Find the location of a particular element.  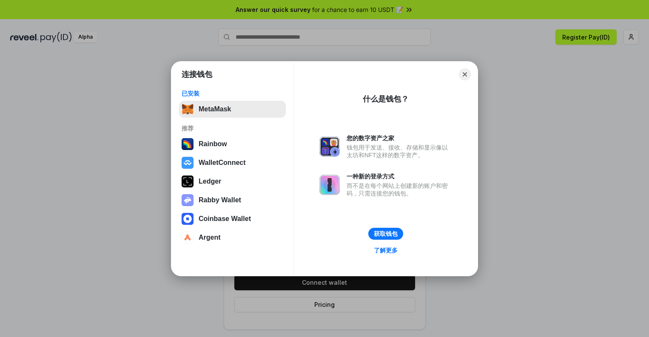

div: 您的数字资产之家 is located at coordinates (399, 138).